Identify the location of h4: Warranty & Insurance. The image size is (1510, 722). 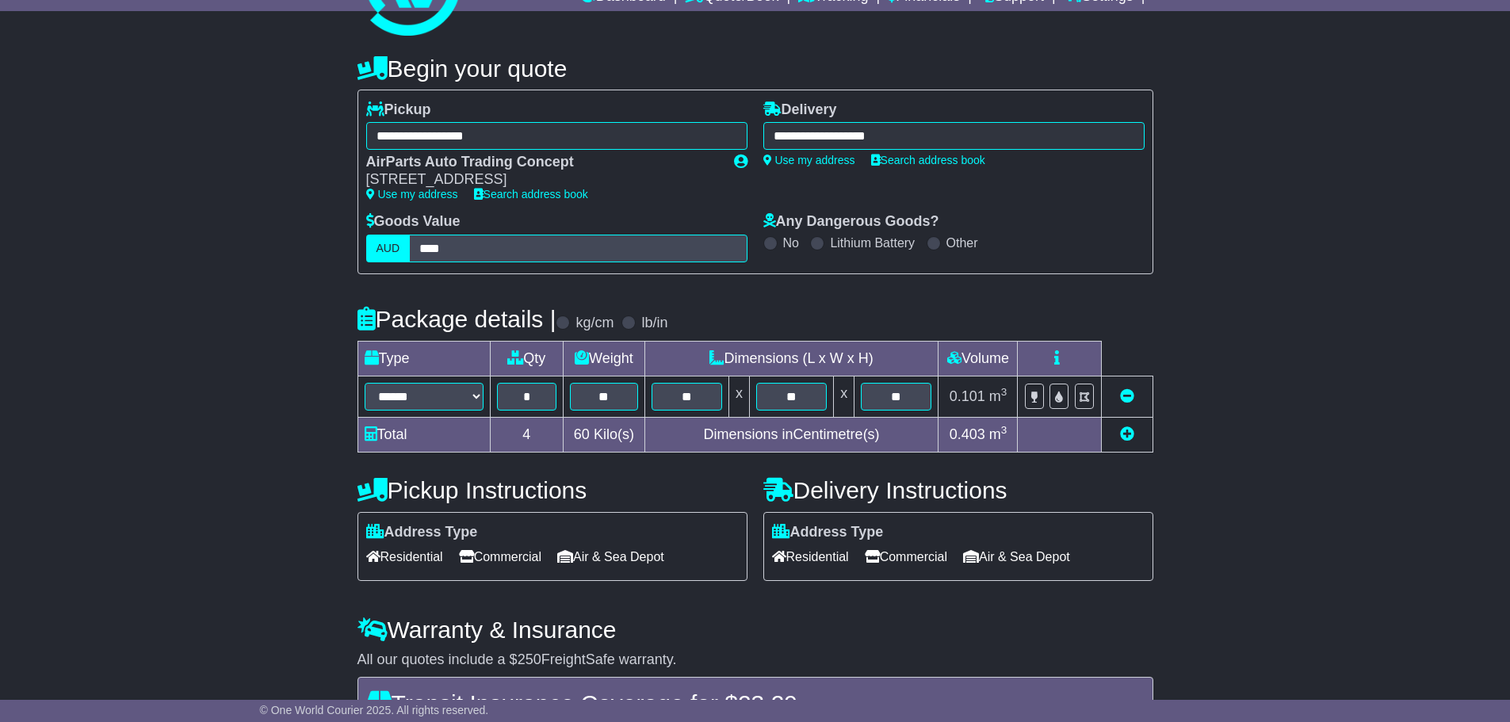
(756, 630).